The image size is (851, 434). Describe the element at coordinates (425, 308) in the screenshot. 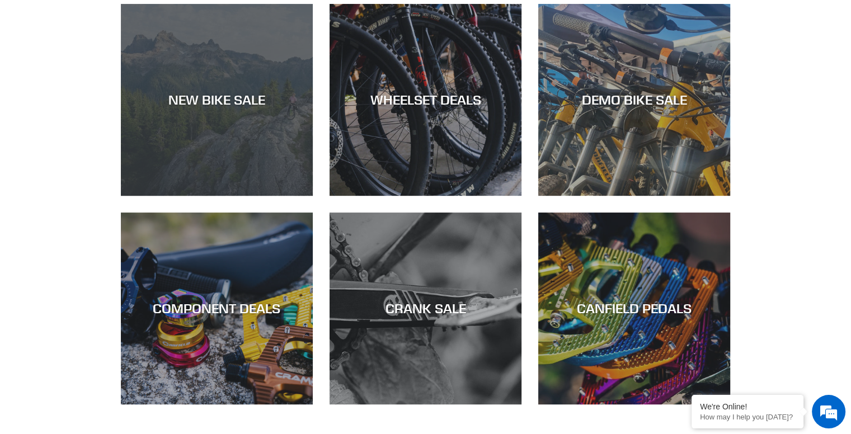

I see `a: CRANK SALE` at that location.